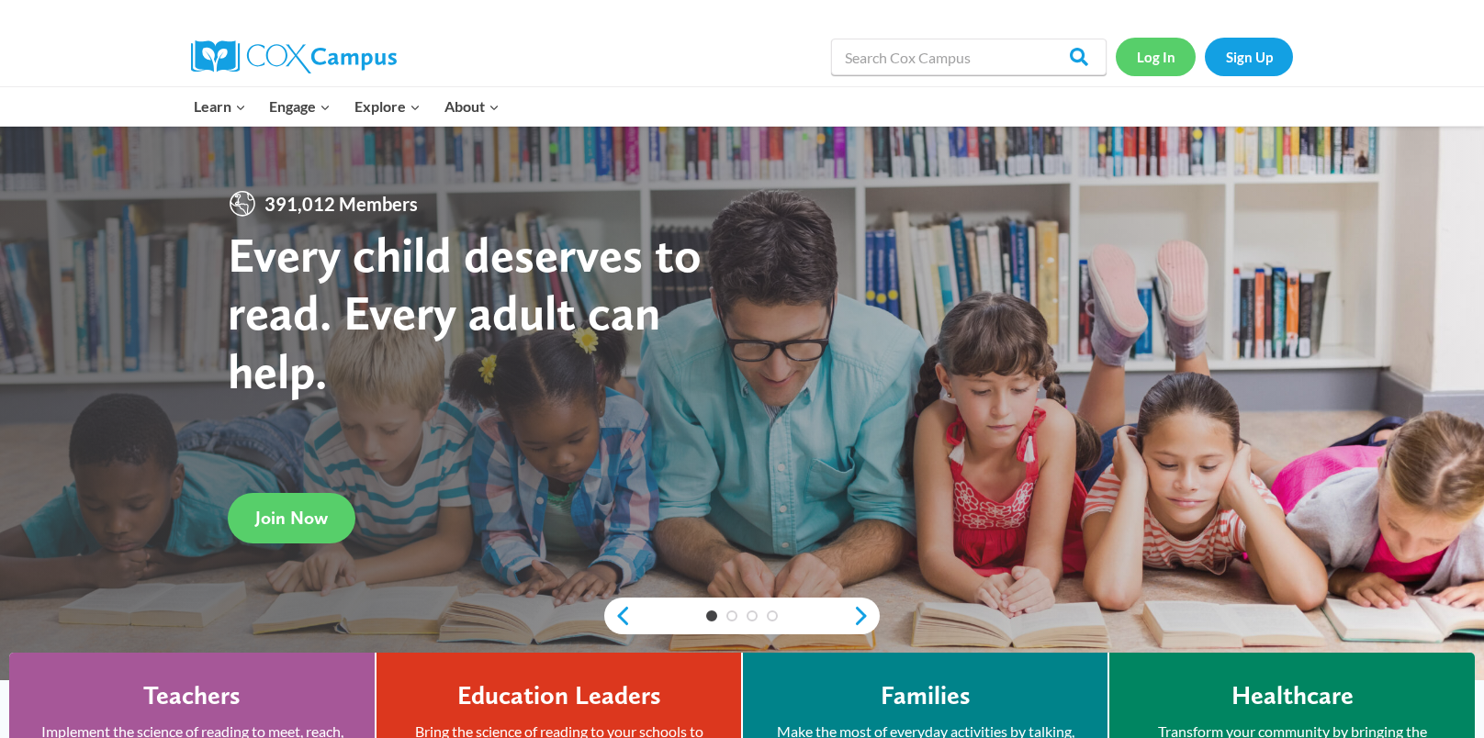  Describe the element at coordinates (618, 616) in the screenshot. I see `a: previous` at that location.